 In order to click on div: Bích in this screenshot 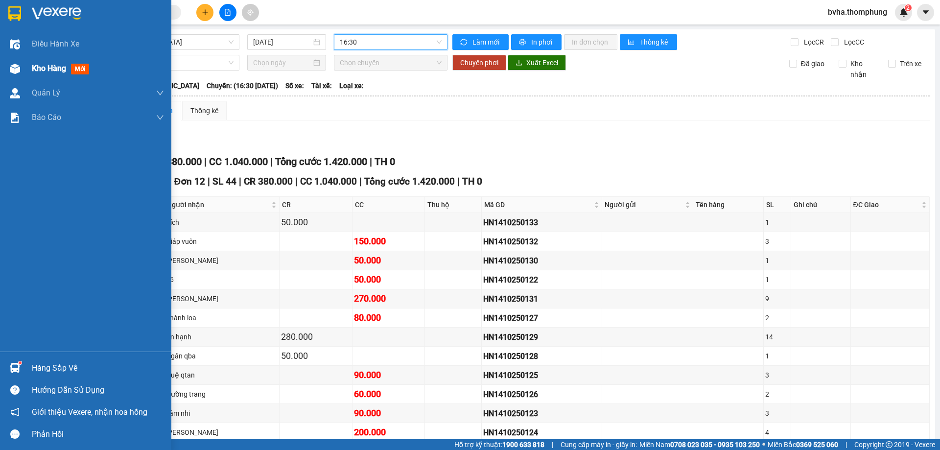, I will do `click(222, 222)`.